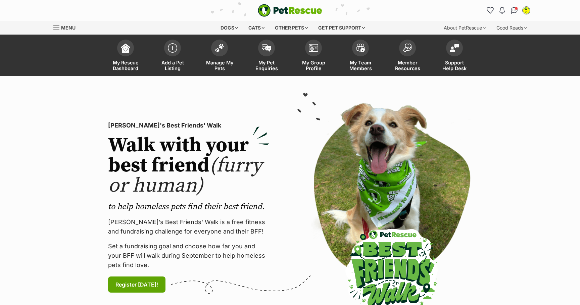 The image size is (580, 305). Describe the element at coordinates (313, 65) in the screenshot. I see `span: My Group Profile` at that location.